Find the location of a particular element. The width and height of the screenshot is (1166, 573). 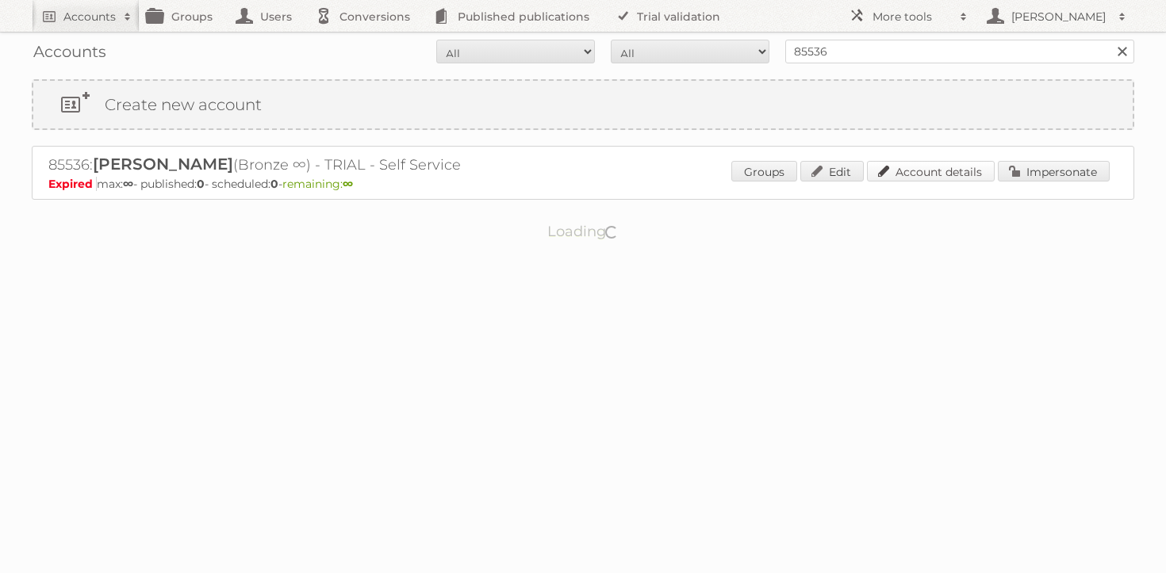

a: Create new account is located at coordinates (583, 105).